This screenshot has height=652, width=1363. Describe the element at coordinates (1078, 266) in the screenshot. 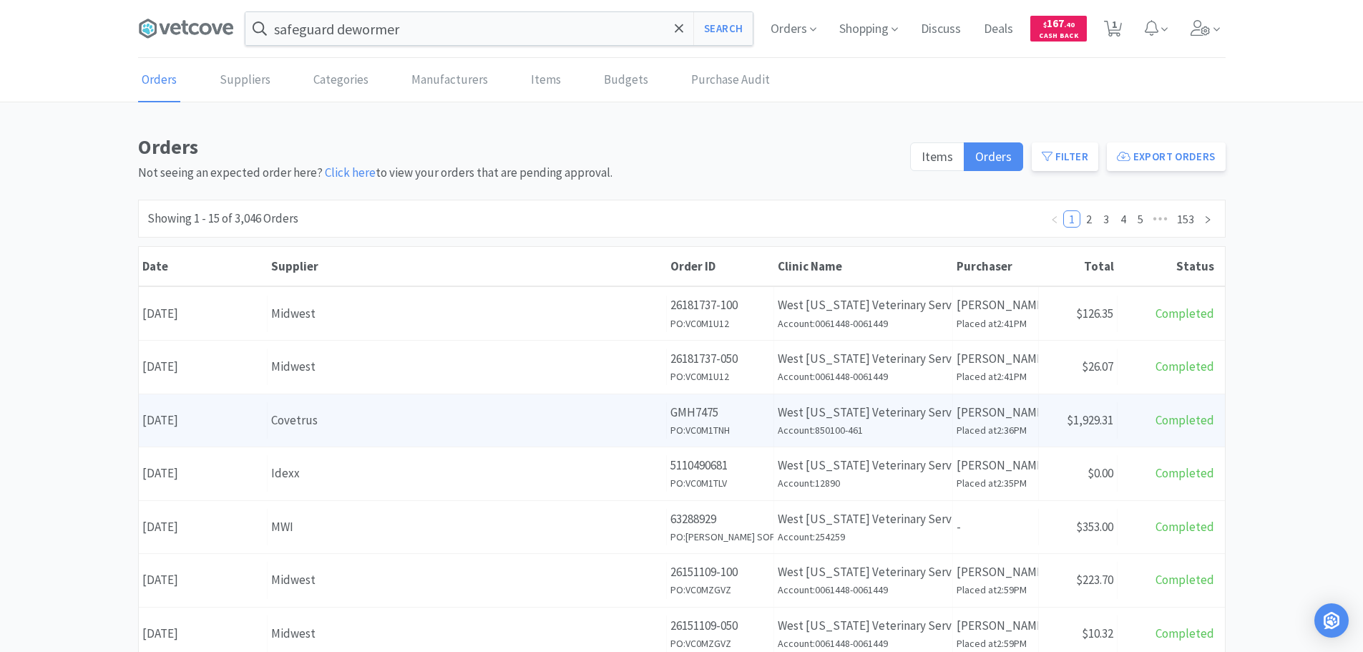

I see `div: Total` at that location.